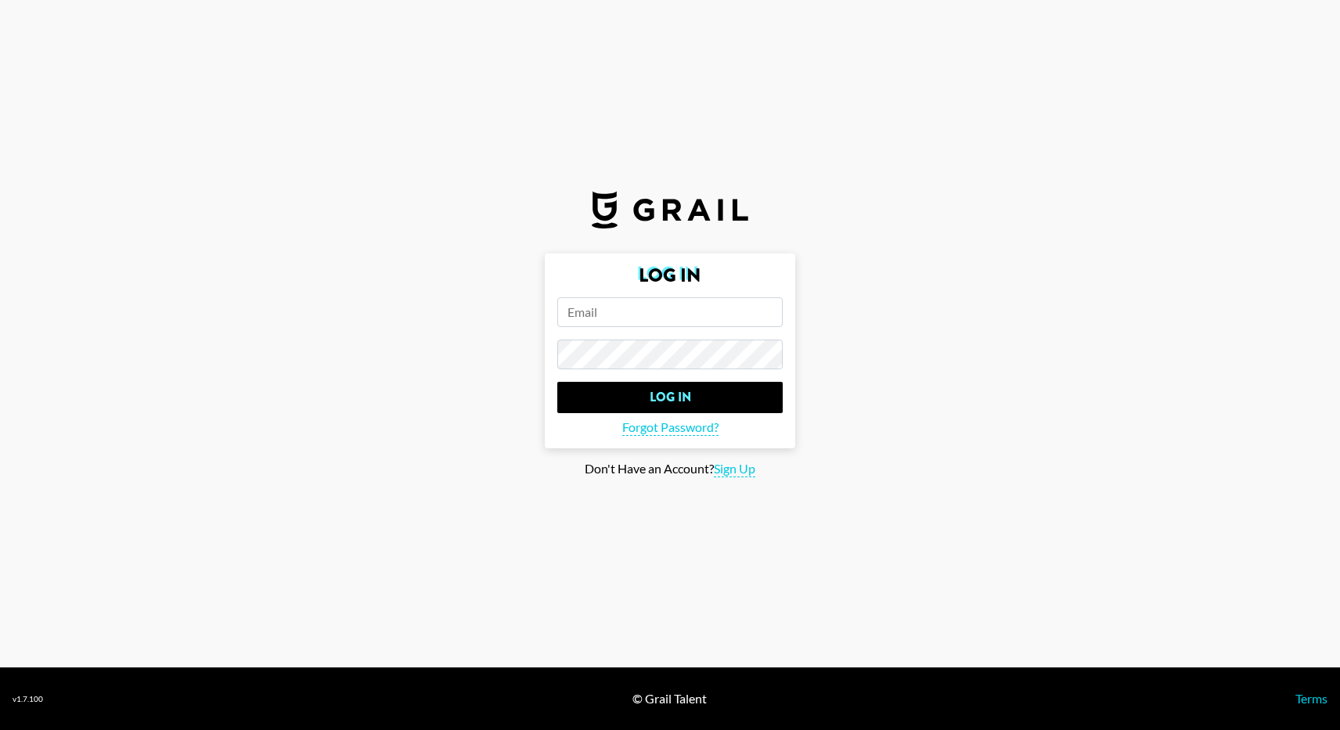 The width and height of the screenshot is (1340, 730). I want to click on div: v 1.7.100, so click(27, 699).